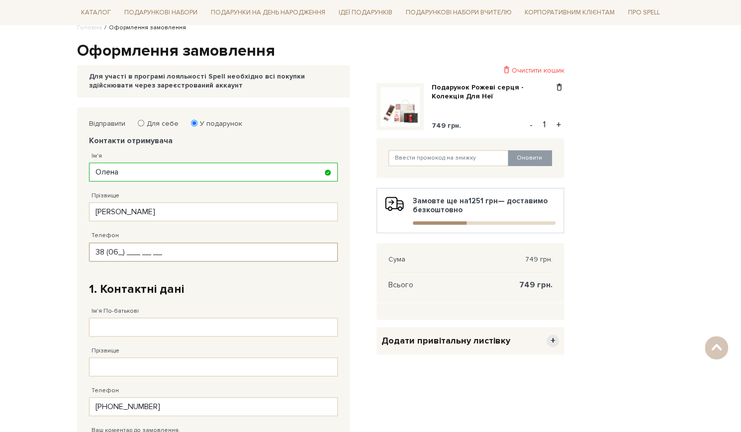 This screenshot has width=741, height=432. I want to click on a: Ідеї подарунків, so click(365, 12).